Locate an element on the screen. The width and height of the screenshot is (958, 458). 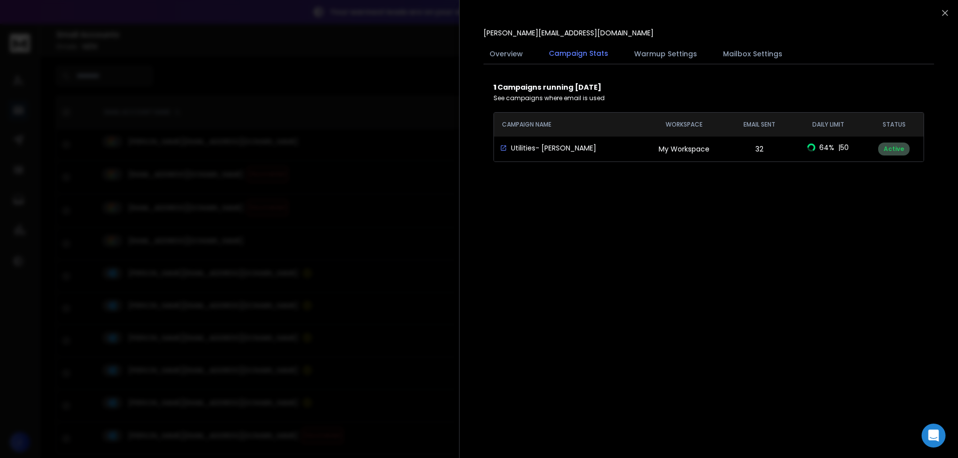
th: DAILY LIMIT is located at coordinates (828, 125).